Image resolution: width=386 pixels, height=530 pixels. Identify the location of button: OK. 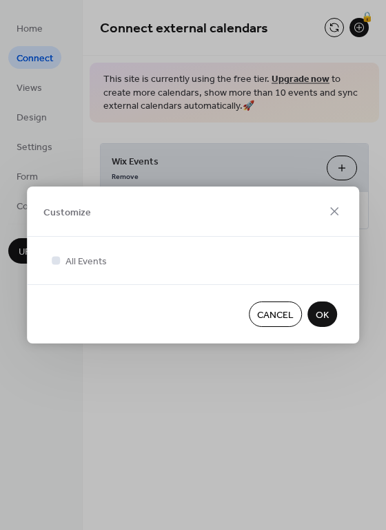
(322, 314).